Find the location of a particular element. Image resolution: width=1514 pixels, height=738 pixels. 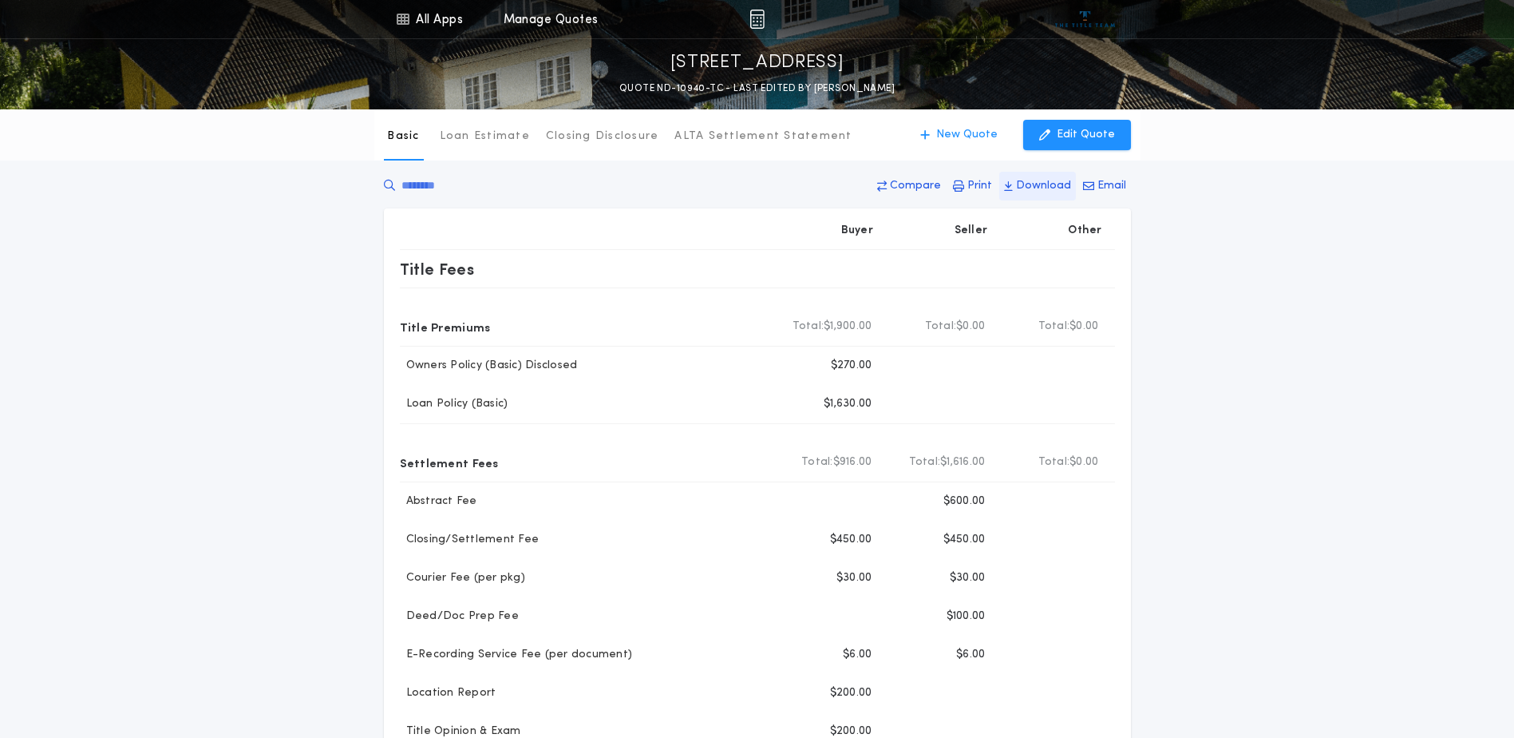

p: Loan Policy (Basic) is located at coordinates (454, 404).